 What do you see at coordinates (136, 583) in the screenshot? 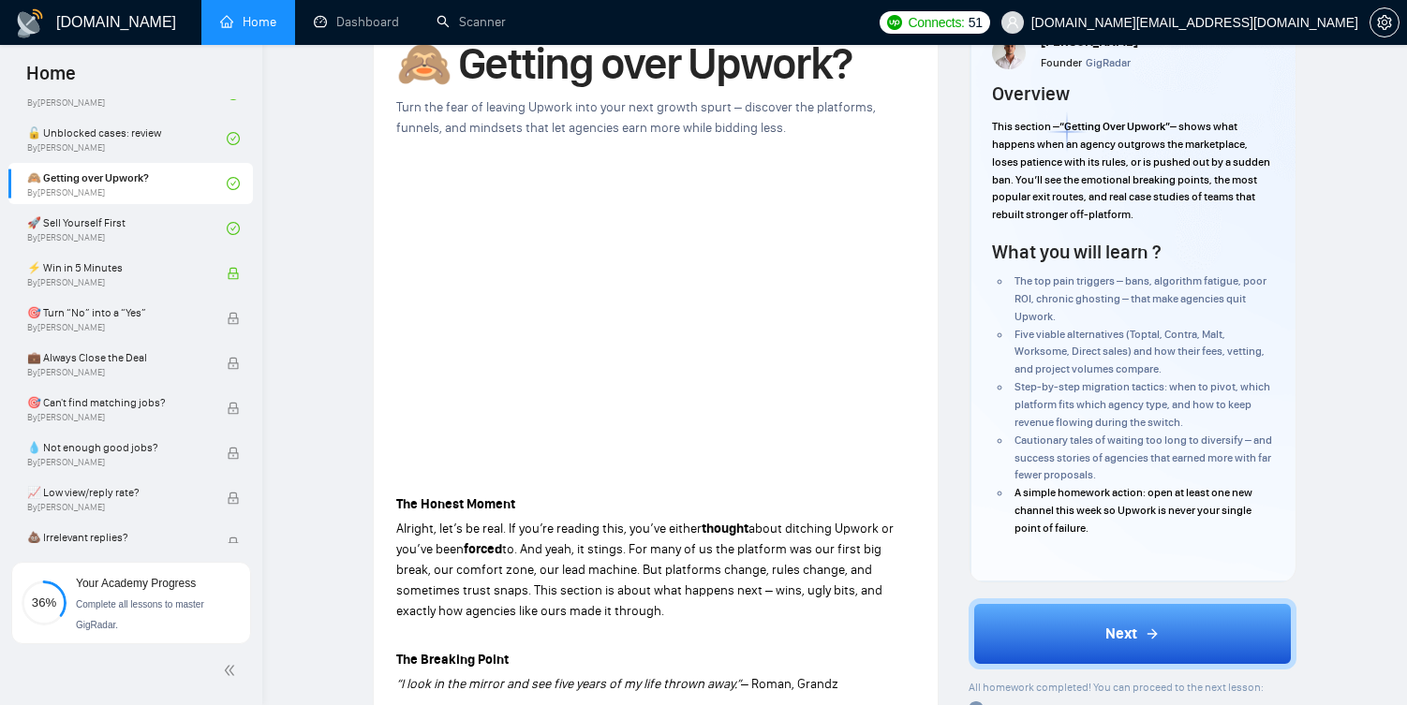
I see `span: Your Academy Progress` at bounding box center [136, 583].